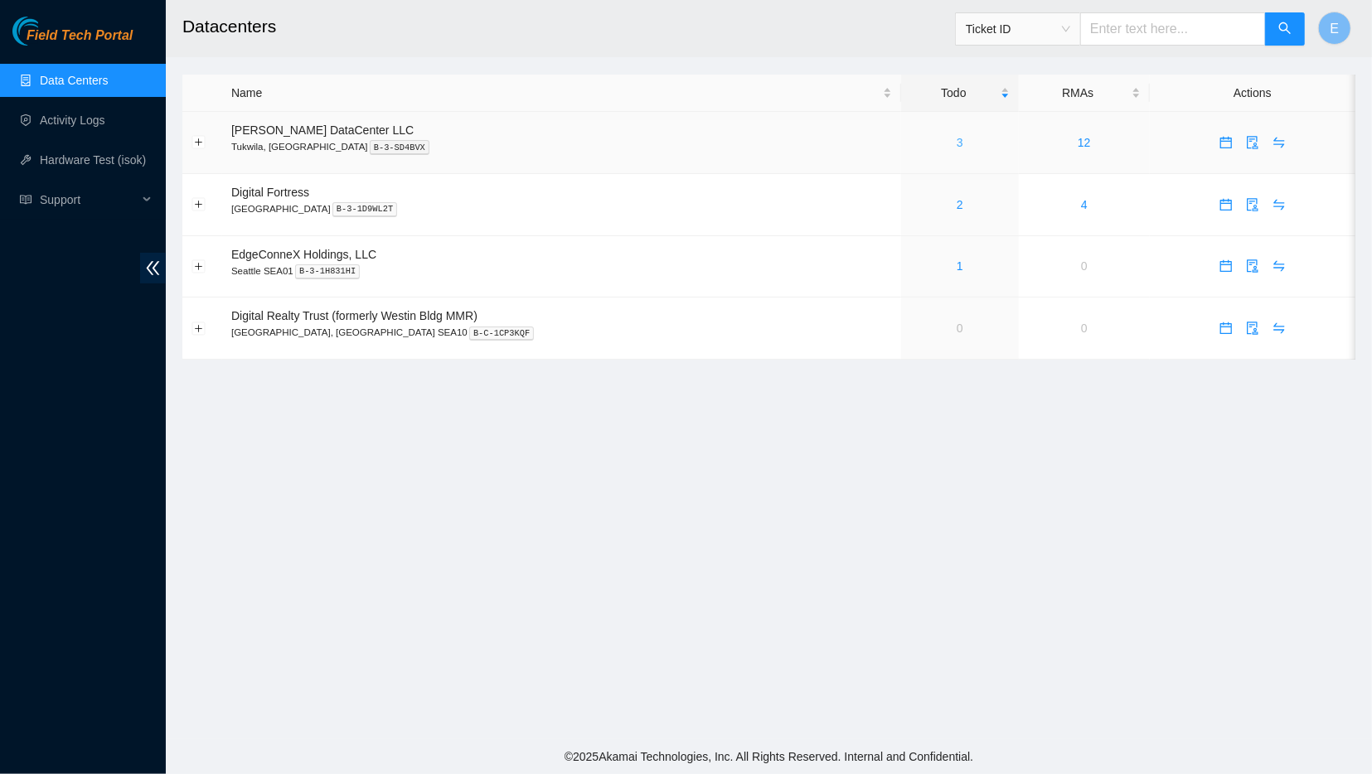 The image size is (1372, 774). I want to click on kbd: B-C-1CP3KQF, so click(501, 334).